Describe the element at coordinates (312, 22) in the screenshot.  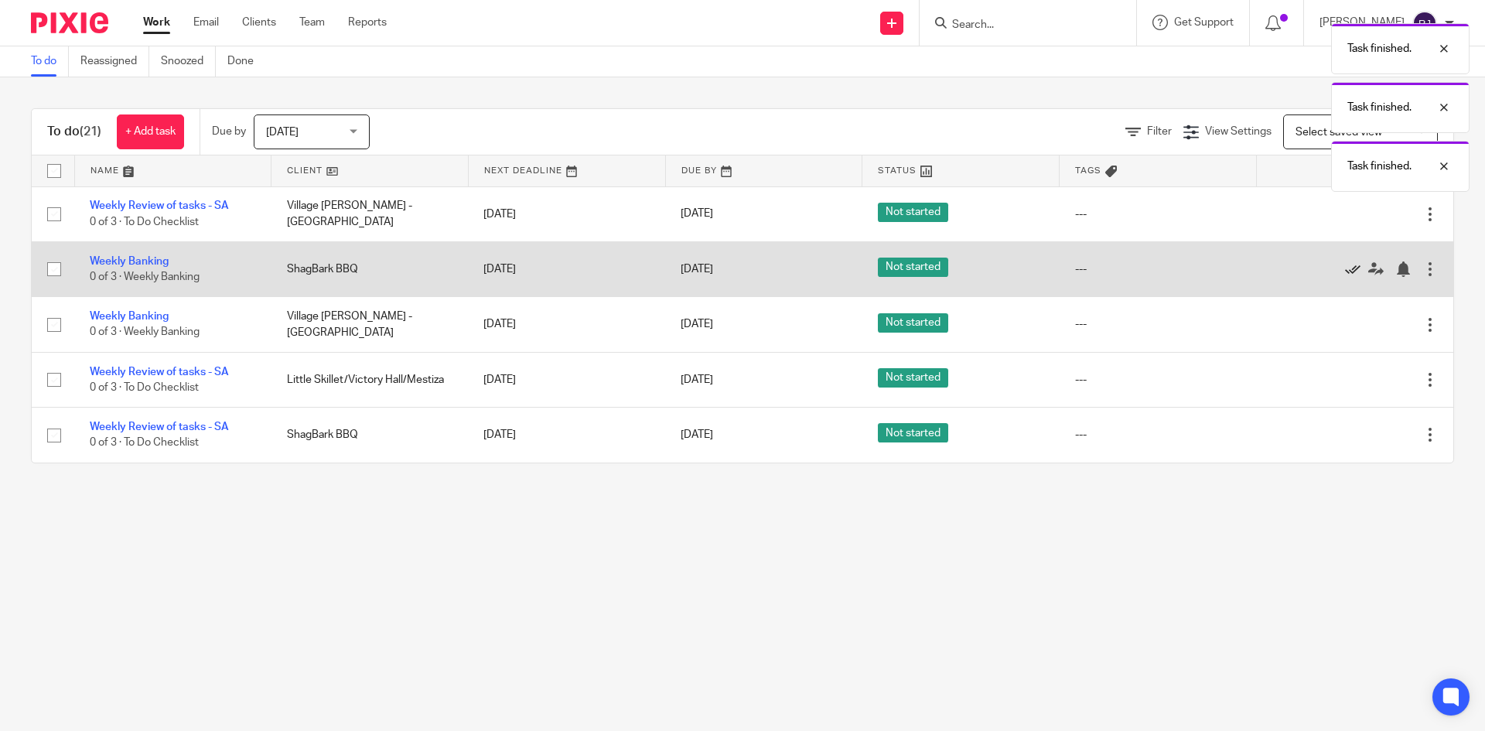
I see `a: Team` at that location.